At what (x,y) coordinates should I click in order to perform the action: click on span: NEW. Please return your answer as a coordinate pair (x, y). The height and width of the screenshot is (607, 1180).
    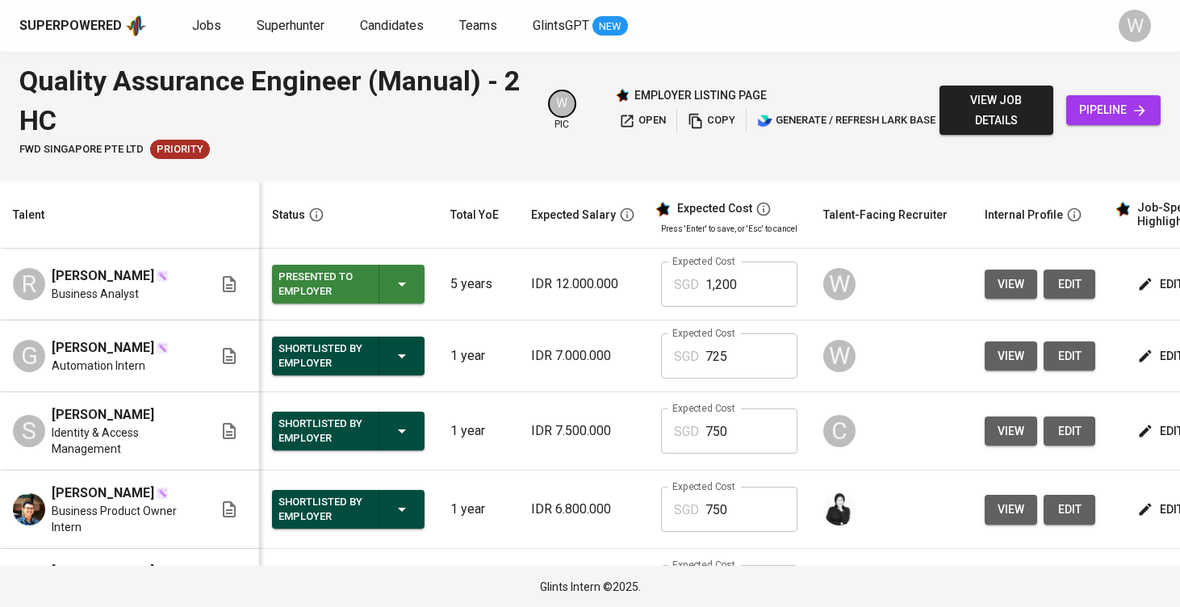
    Looking at the image, I should click on (610, 27).